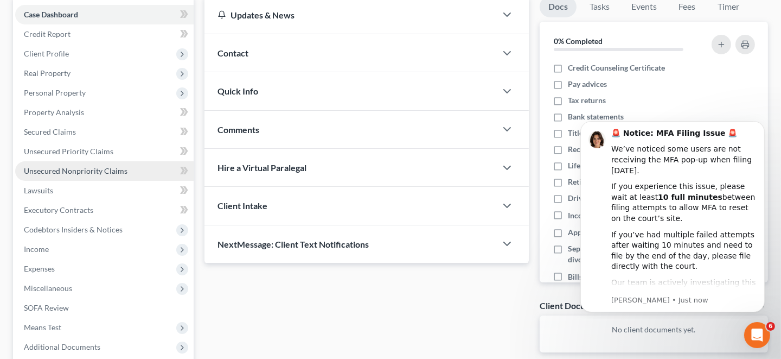 The height and width of the screenshot is (359, 781). What do you see at coordinates (104, 15) in the screenshot?
I see `a: Case Dashboard` at bounding box center [104, 15].